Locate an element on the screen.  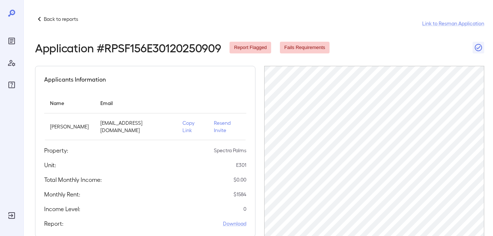
p: $ 1584 is located at coordinates (240, 194).